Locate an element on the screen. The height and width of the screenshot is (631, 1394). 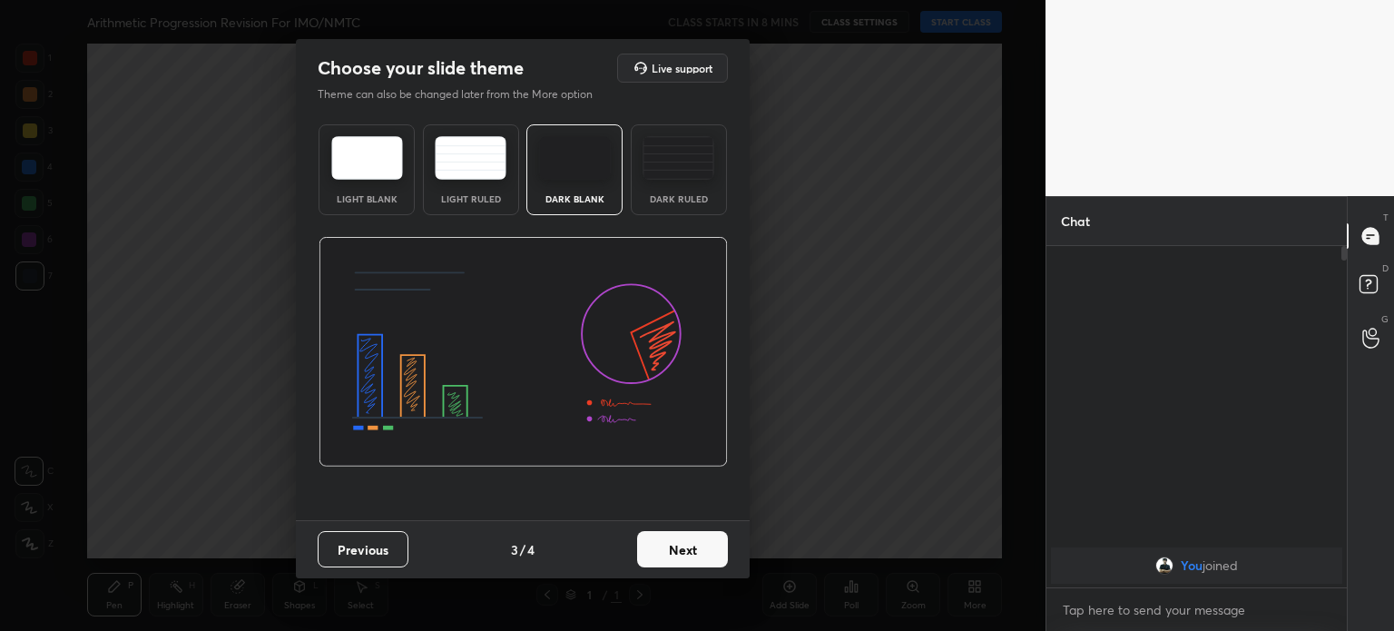
img: 3e477a94a14e43f8bd0b1333334fa1e6.jpg is located at coordinates (1165, 565).